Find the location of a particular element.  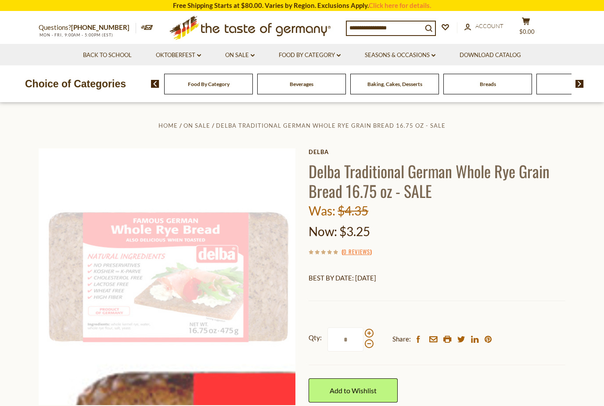

span: Baking, Cakes, Desserts is located at coordinates (395, 84).